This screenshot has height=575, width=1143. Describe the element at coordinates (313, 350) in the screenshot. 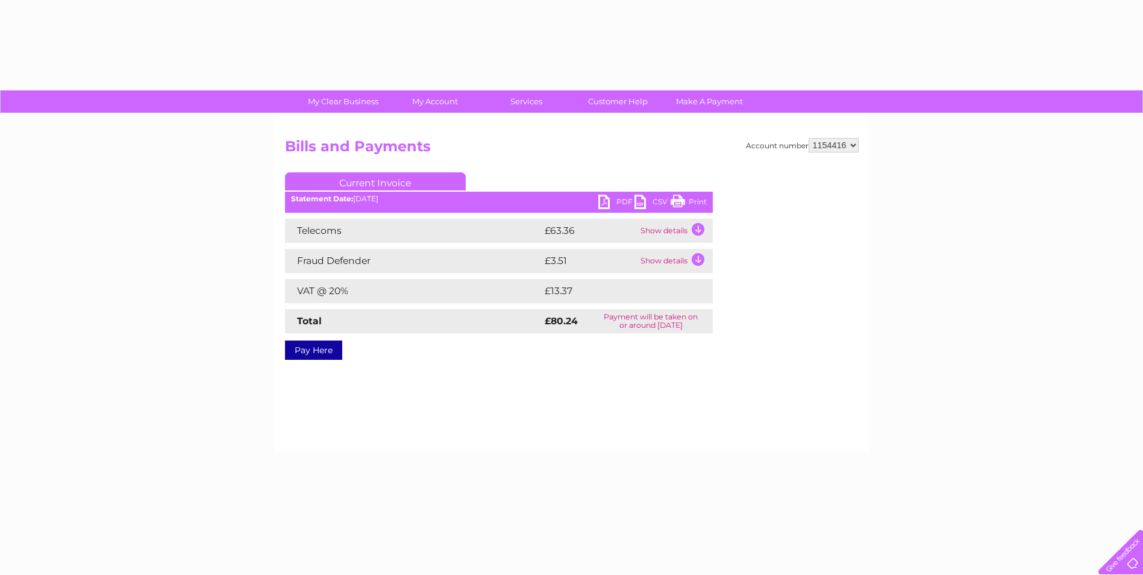

I see `a: Pay Here` at that location.